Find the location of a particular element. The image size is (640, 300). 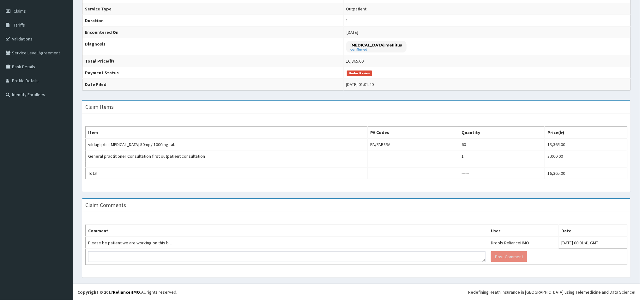

th: Comment is located at coordinates (287, 231).